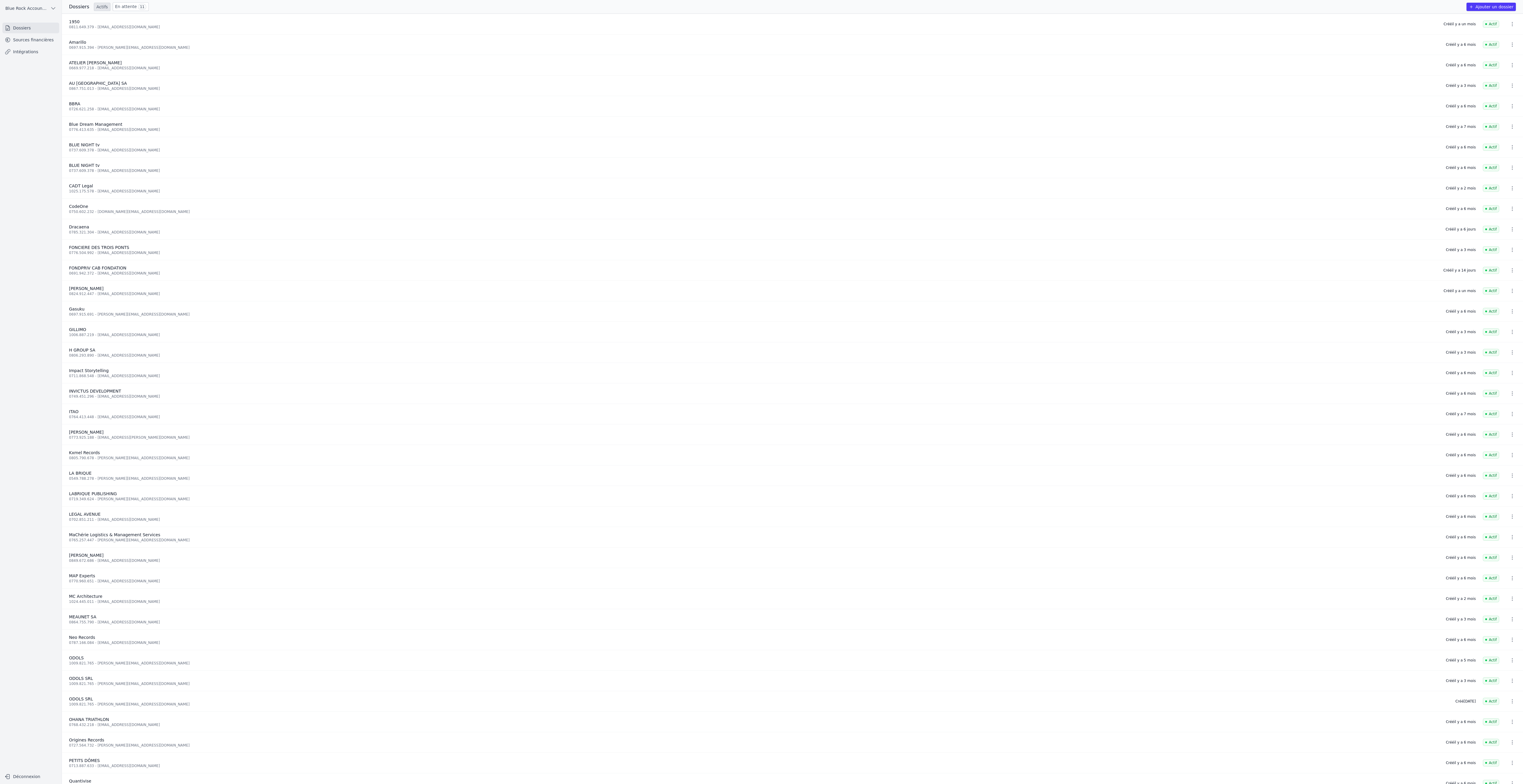 This screenshot has height=784, width=1523. I want to click on span: CodeOne, so click(79, 206).